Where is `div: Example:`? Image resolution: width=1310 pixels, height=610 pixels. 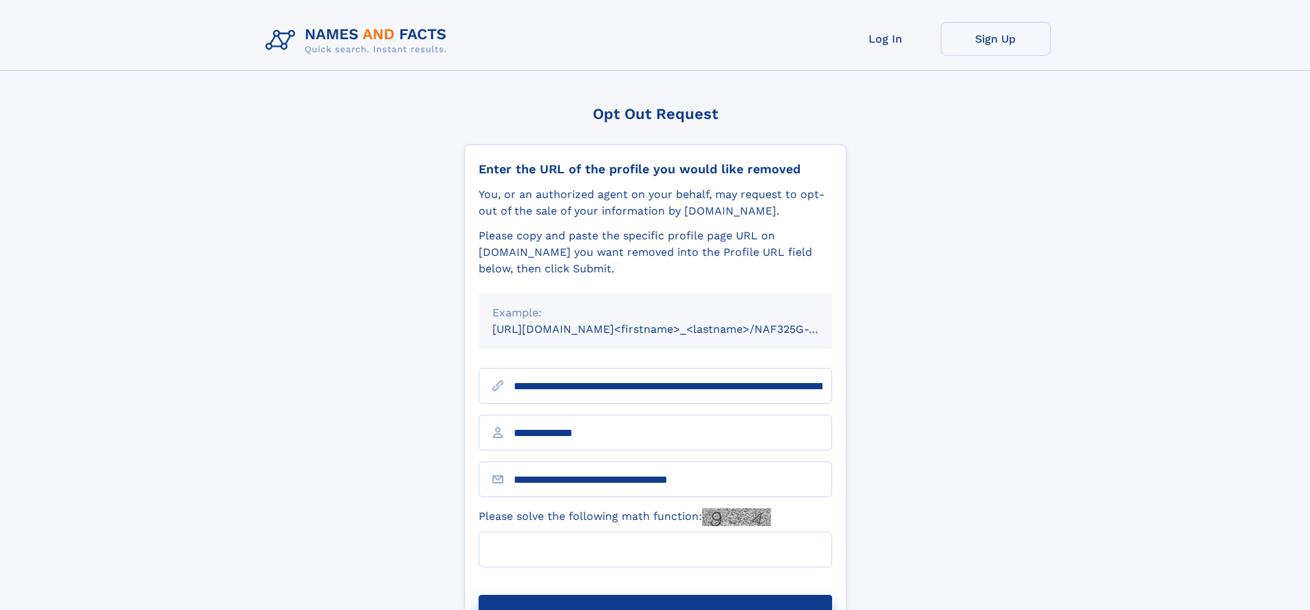 div: Example: is located at coordinates (655, 313).